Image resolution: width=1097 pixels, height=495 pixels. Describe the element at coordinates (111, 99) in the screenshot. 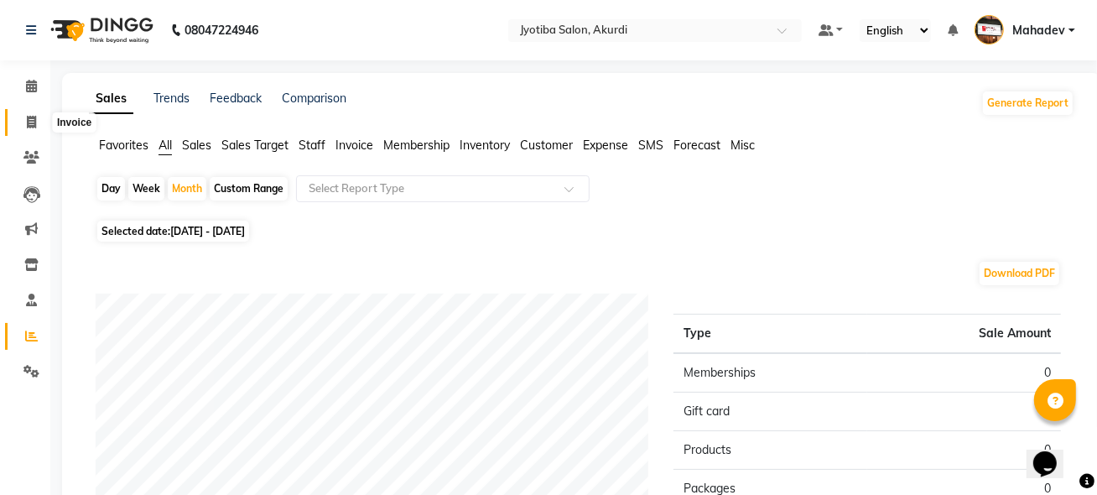

I see `a: Sales` at that location.